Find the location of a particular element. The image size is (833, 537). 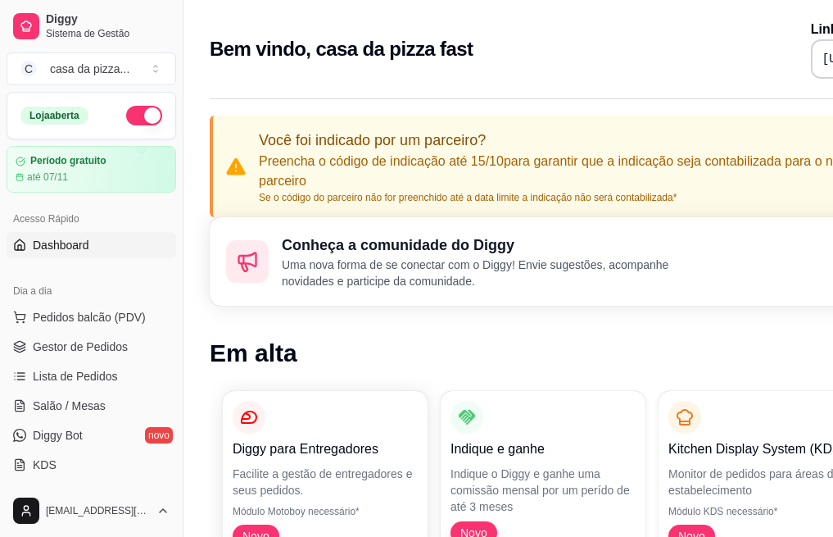

p: Indique o Diggy e ganhe uma comissão mensal por um perído de até 3 meses is located at coordinates (543, 490).